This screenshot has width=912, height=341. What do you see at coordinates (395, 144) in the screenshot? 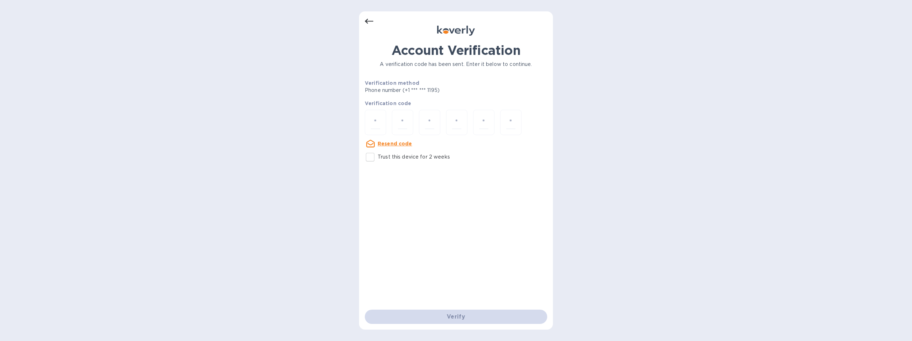
I see `u: Resend code` at bounding box center [395, 144].